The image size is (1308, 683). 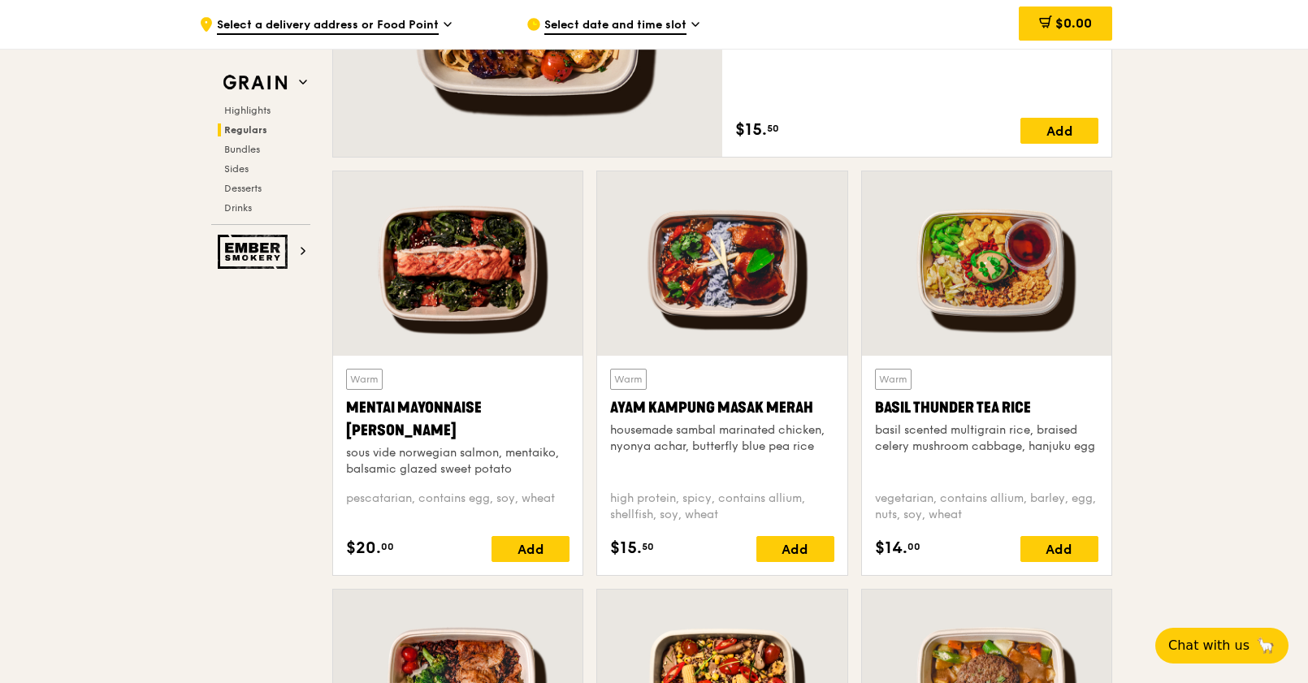 What do you see at coordinates (987, 507) in the screenshot?
I see `div: vegetarian, contains allium, barley, egg, nuts, soy, wheat` at bounding box center [987, 507].